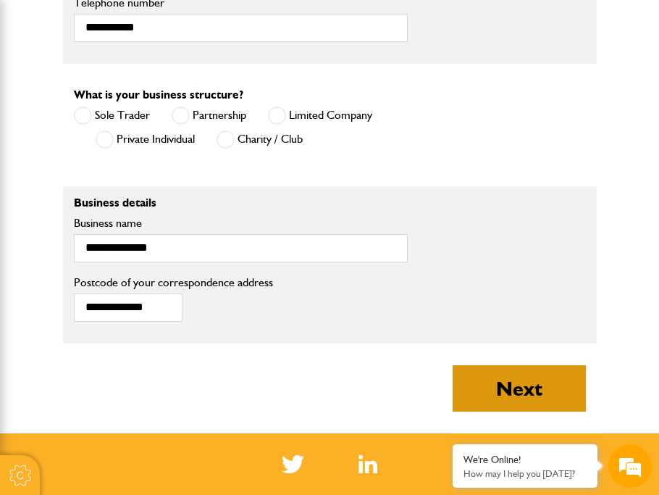 The image size is (659, 495). Describe the element at coordinates (320, 115) in the screenshot. I see `label: Limited Company` at that location.